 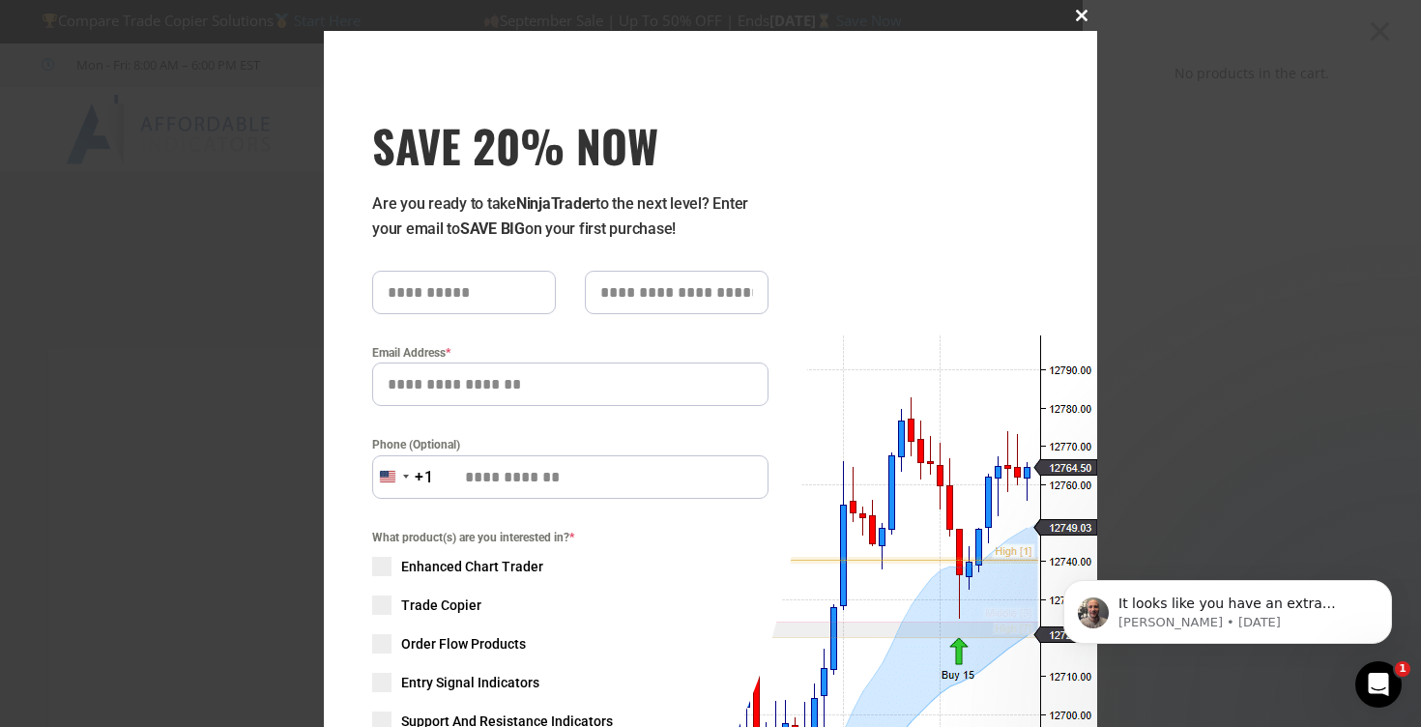 What do you see at coordinates (209, 83) in the screenshot?
I see `p: Message from Joel, sent 3d ago` at bounding box center [209, 83].